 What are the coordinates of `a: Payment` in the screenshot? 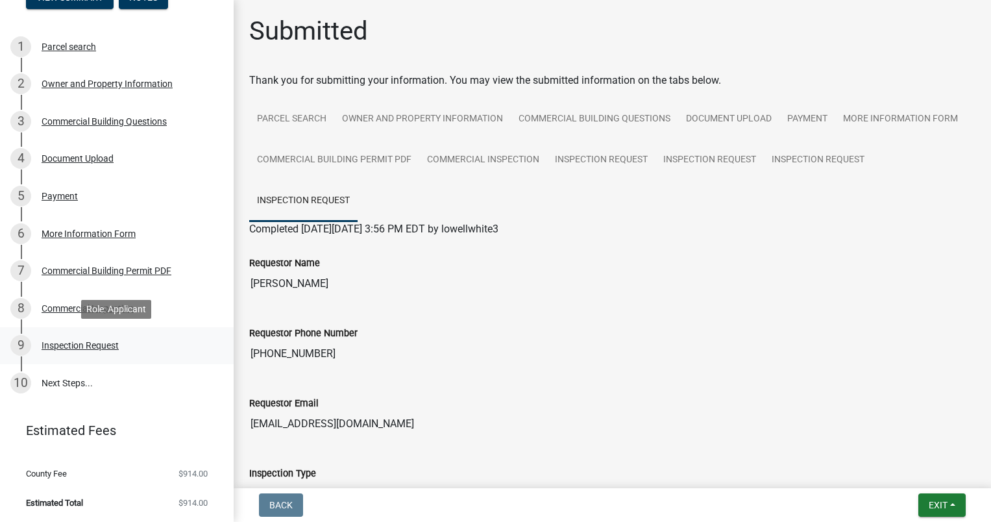 It's located at (807, 119).